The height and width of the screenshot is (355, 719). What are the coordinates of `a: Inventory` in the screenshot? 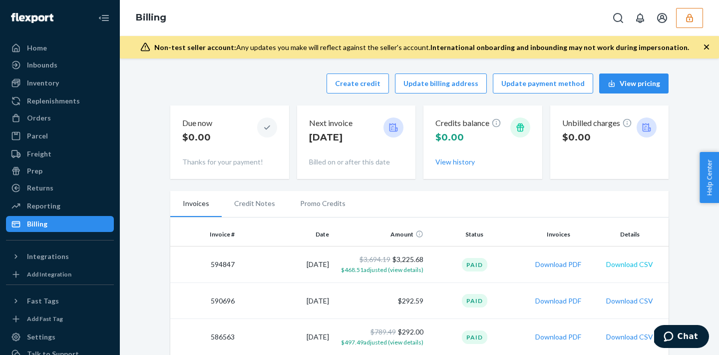 It's located at (60, 83).